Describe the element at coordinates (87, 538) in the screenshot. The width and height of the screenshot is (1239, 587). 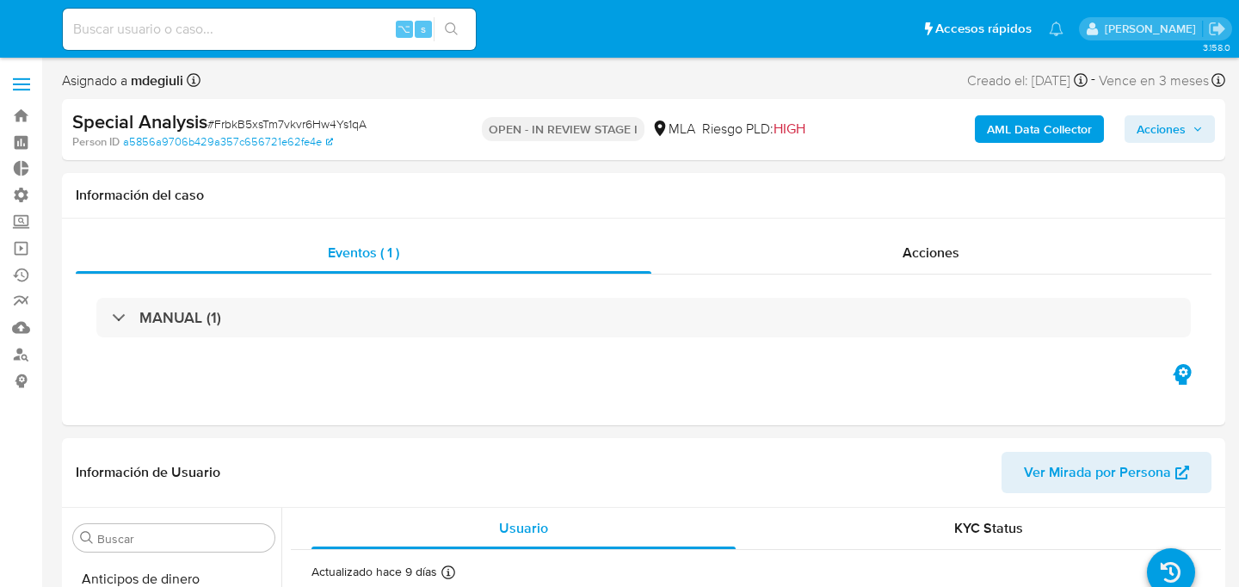
I see `button: Buscar` at that location.